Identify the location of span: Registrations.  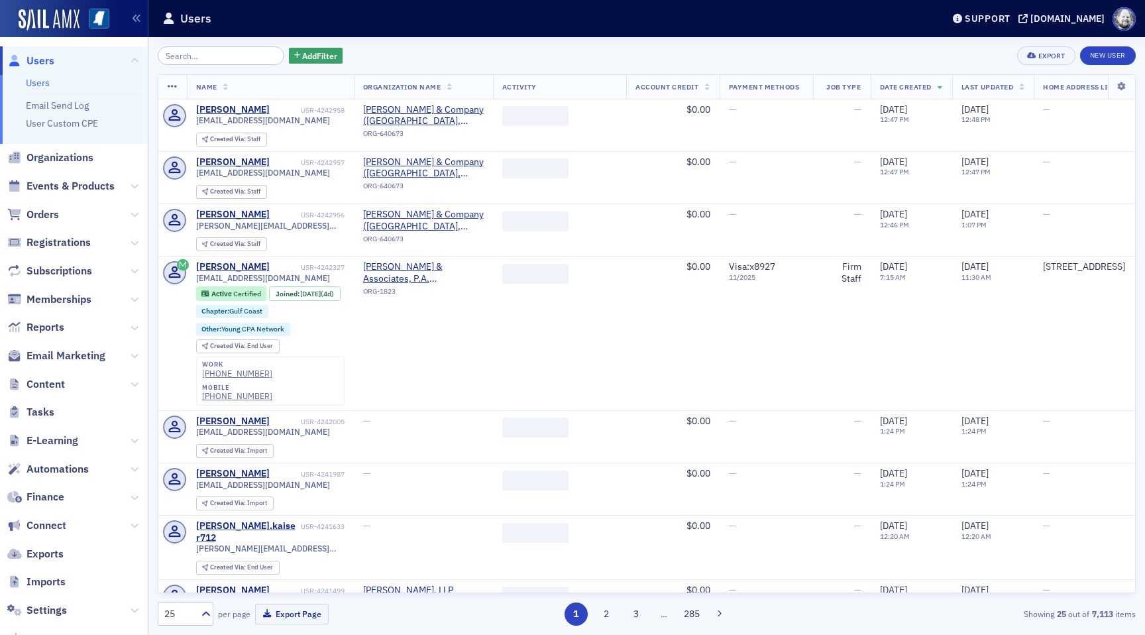
(58, 243).